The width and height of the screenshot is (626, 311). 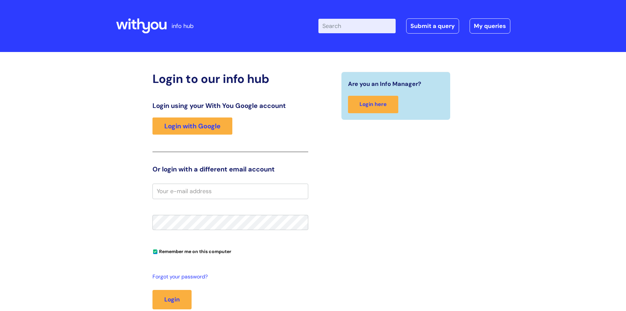 What do you see at coordinates (373, 104) in the screenshot?
I see `a: Login here` at bounding box center [373, 104].